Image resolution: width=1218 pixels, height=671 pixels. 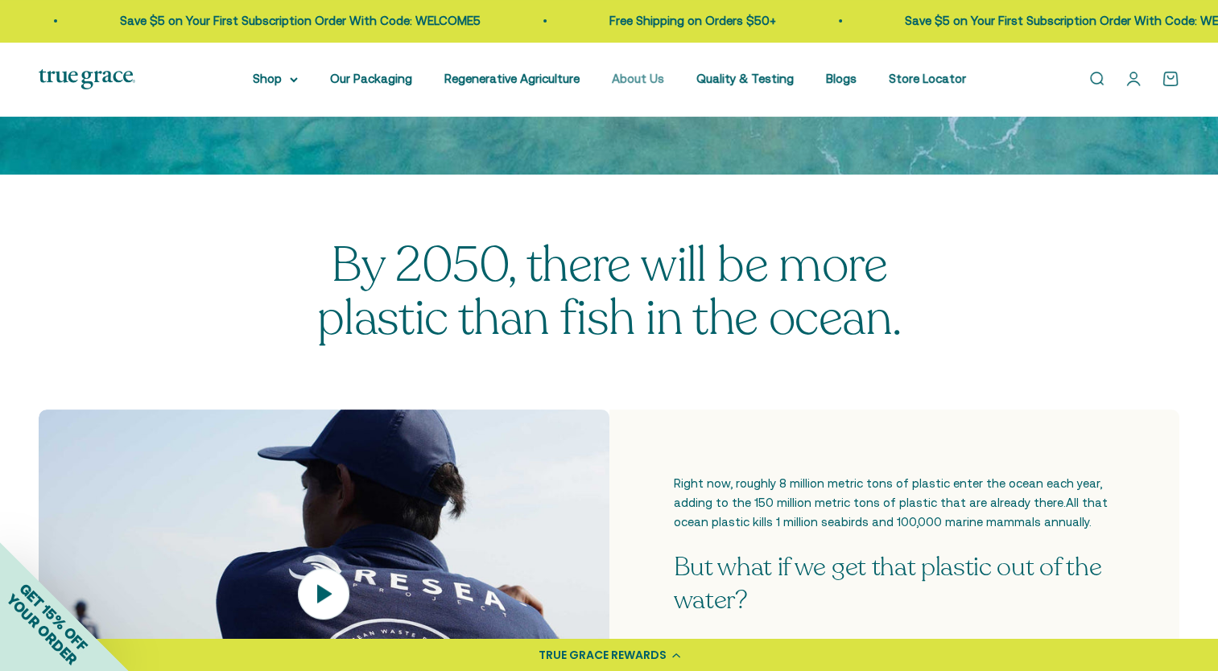 What do you see at coordinates (275, 79) in the screenshot?
I see `summary: Shop` at bounding box center [275, 79].